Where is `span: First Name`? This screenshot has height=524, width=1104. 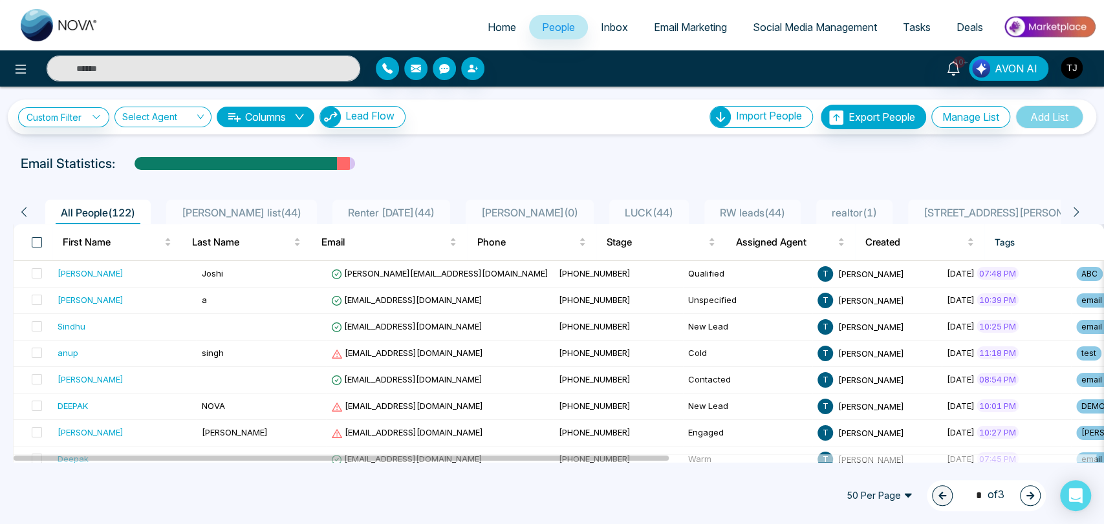
span: First Name is located at coordinates (112, 242).